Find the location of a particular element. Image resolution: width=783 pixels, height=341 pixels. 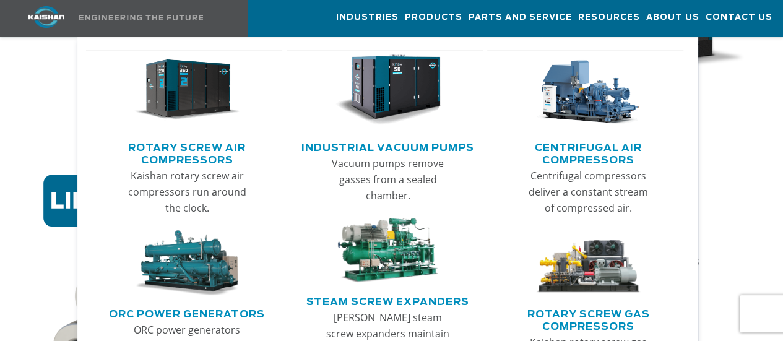

img: thumb-Rotary-Screw-Gas-Compressors is located at coordinates (588, 263).